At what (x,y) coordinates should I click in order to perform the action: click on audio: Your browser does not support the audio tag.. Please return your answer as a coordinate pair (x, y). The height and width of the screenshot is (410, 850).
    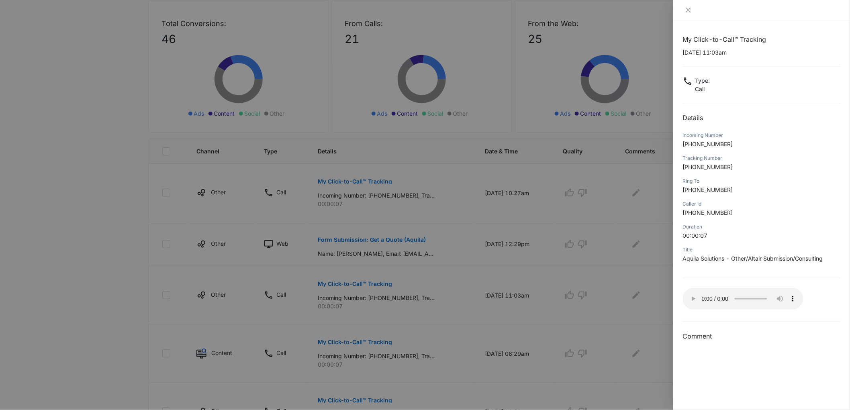
    Looking at the image, I should click on (743, 299).